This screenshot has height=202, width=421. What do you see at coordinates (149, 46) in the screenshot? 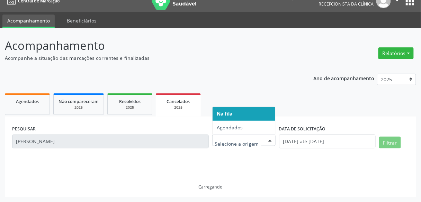
I see `p: Acompanhamento` at bounding box center [149, 46].